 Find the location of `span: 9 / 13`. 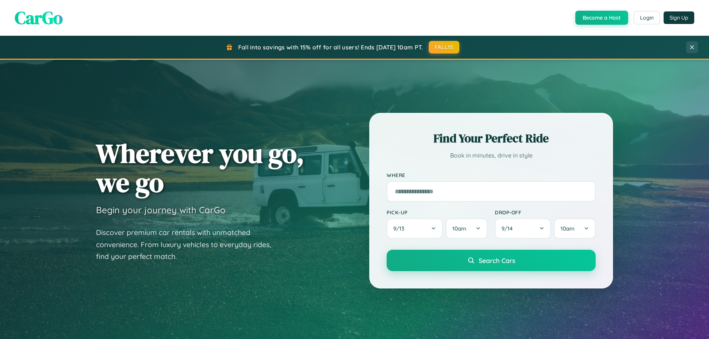

span: 9 / 13 is located at coordinates (400, 228).